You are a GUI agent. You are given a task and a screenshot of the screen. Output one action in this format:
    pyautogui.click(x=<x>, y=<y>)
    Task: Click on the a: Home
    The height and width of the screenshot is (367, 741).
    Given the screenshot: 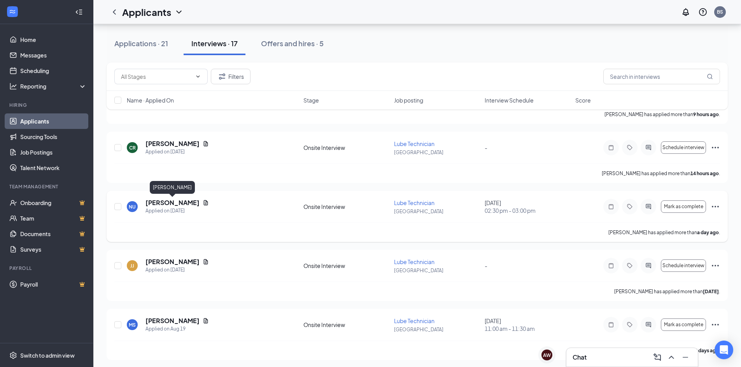 What is the action you would take?
    pyautogui.click(x=53, y=40)
    